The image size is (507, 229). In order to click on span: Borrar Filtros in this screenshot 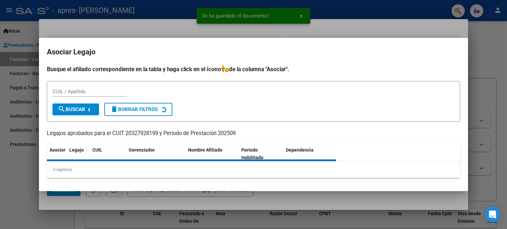, I will do `click(134, 109)`.